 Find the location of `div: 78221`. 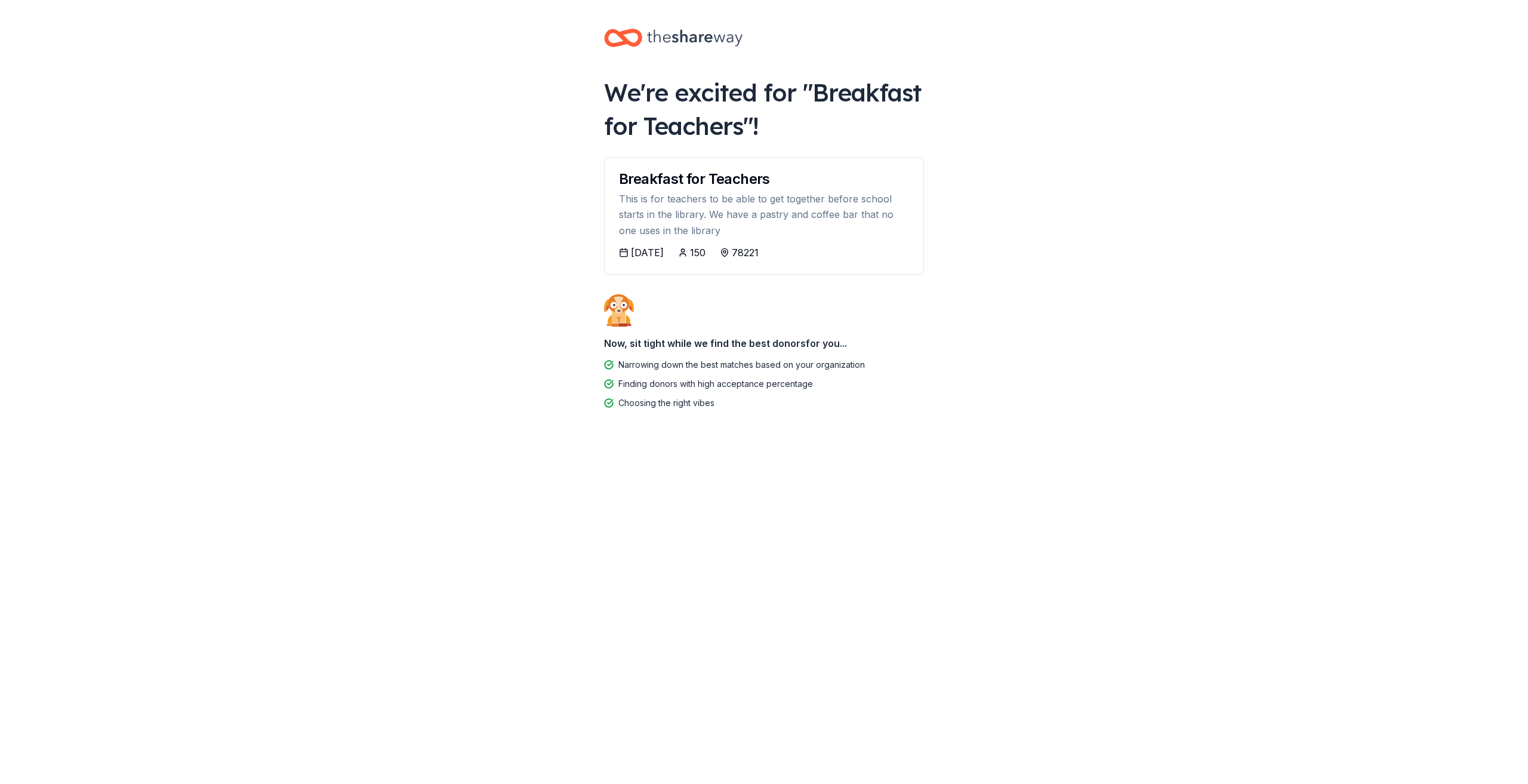

div: 78221 is located at coordinates (746, 252).